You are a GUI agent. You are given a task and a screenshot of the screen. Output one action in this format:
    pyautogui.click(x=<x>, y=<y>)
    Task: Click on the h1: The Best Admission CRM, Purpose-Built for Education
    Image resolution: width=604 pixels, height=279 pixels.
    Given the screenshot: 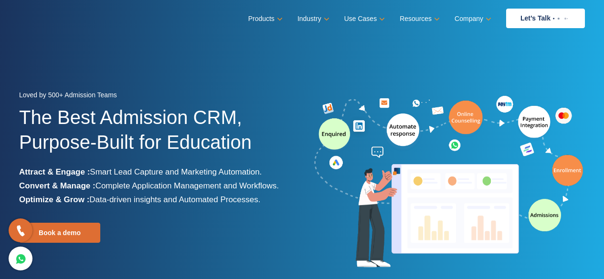 What is the action you would take?
    pyautogui.click(x=157, y=135)
    